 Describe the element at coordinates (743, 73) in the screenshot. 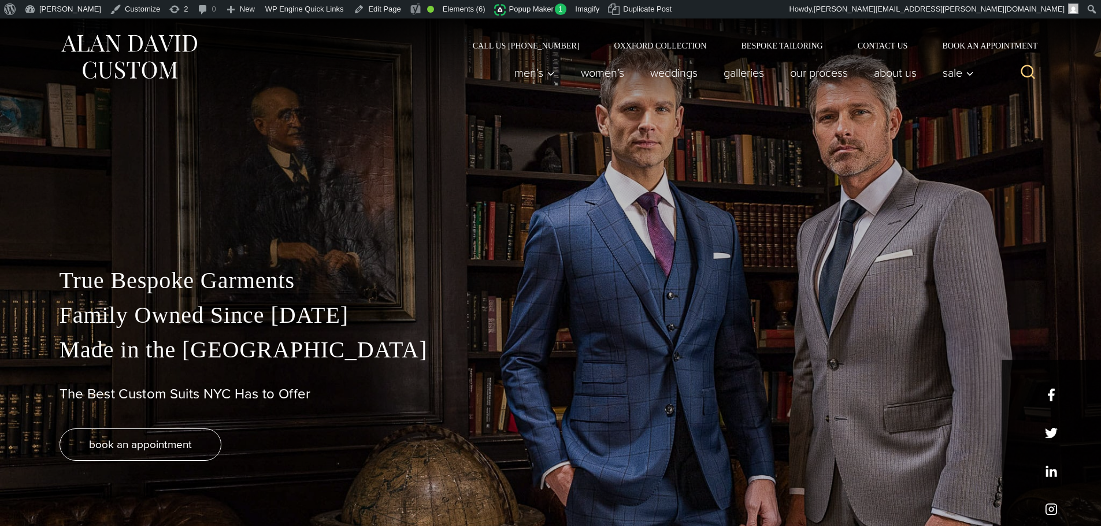

I see `a: Galleries` at that location.